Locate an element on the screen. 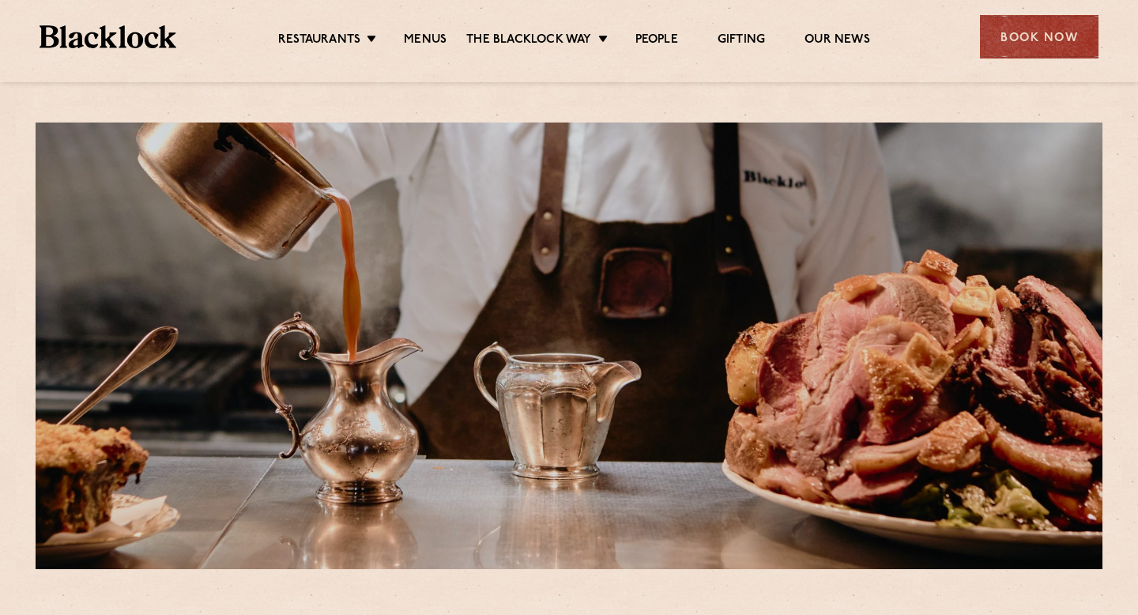  a: The Blacklock Way is located at coordinates (529, 41).